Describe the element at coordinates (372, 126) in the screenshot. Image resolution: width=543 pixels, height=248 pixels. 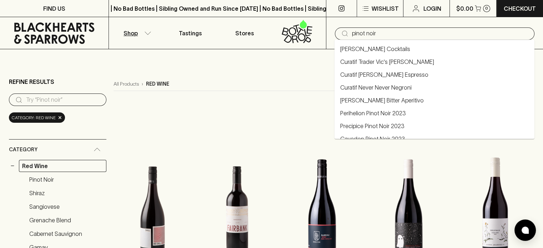
I see `a: Precipice Pinot Noir 2023` at that location.